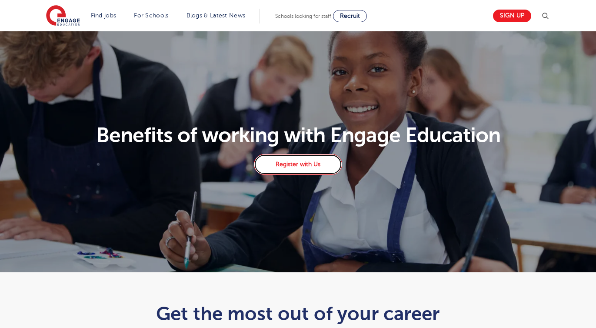 The height and width of the screenshot is (328, 596). What do you see at coordinates (298, 135) in the screenshot?
I see `h1: Benefits of working with Engage Education` at bounding box center [298, 135].